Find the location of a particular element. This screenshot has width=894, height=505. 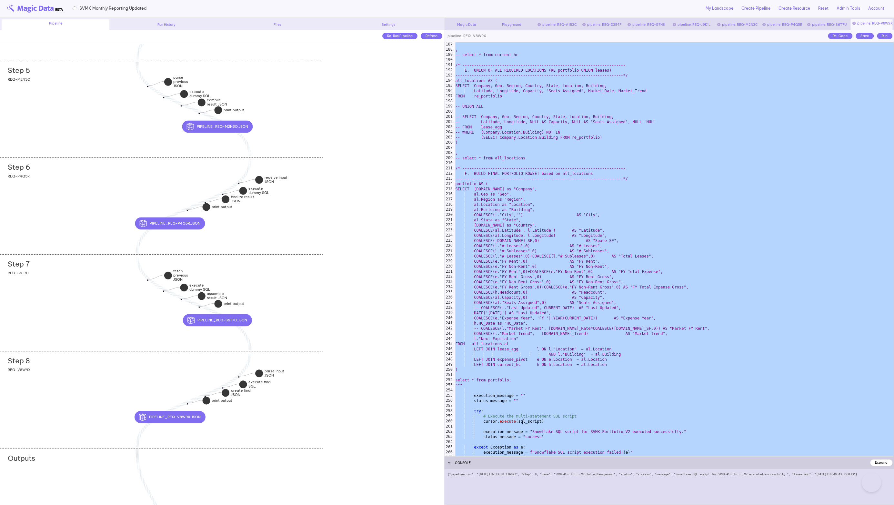

div: pipeline_REQ-P4Q5R.json is located at coordinates (205, 223).